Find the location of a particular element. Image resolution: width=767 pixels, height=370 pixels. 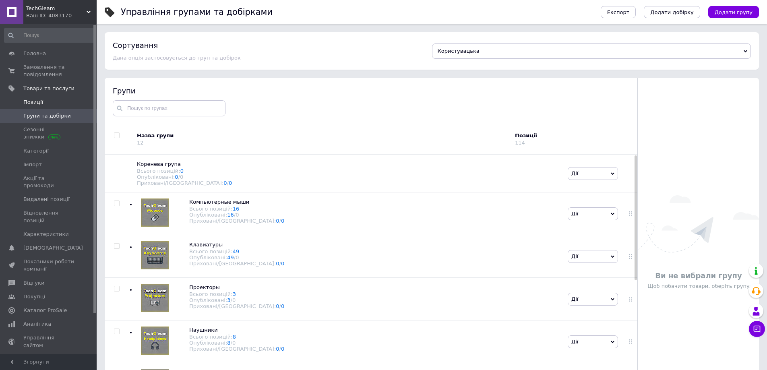

img: Клавиатуры is located at coordinates (155, 255).